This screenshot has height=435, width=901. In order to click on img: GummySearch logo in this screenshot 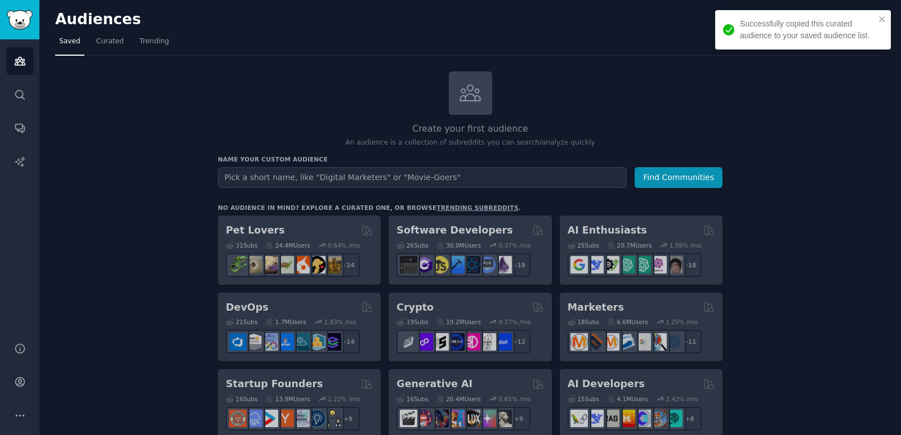, I will do `click(20, 20)`.